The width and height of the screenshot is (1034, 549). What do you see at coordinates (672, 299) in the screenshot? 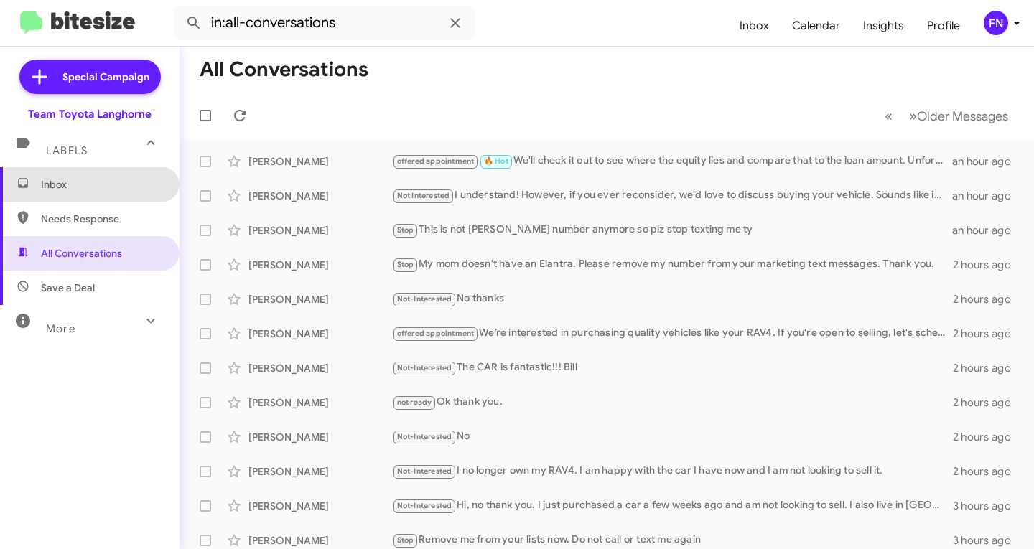
I see `div: No thanks` at bounding box center [672, 299].